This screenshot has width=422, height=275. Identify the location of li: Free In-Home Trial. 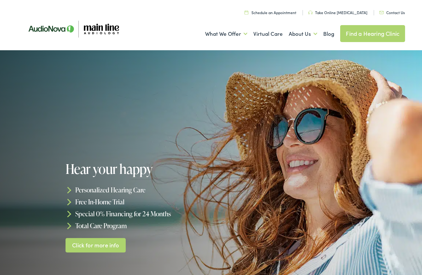
(139, 202).